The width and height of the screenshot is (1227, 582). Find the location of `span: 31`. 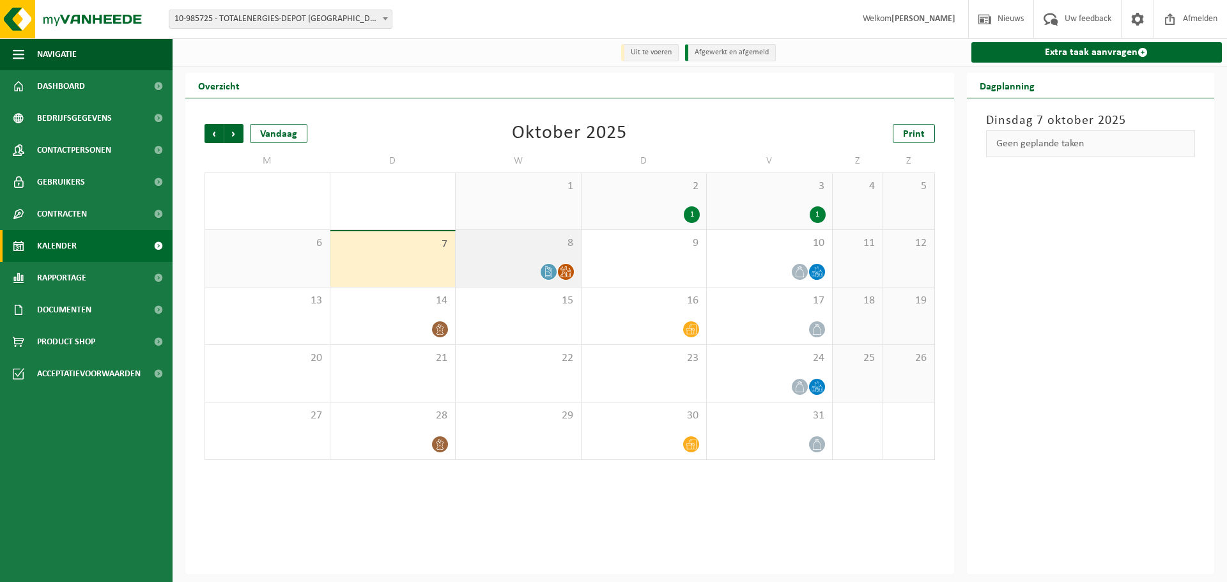

span: 31 is located at coordinates (769, 416).